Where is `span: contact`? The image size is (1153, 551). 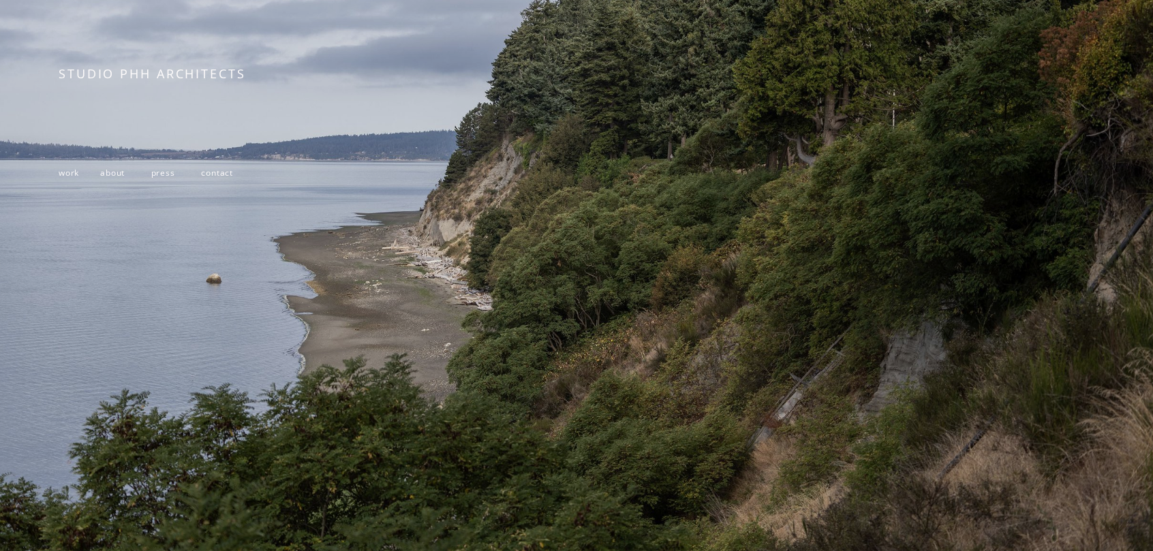 span: contact is located at coordinates (217, 172).